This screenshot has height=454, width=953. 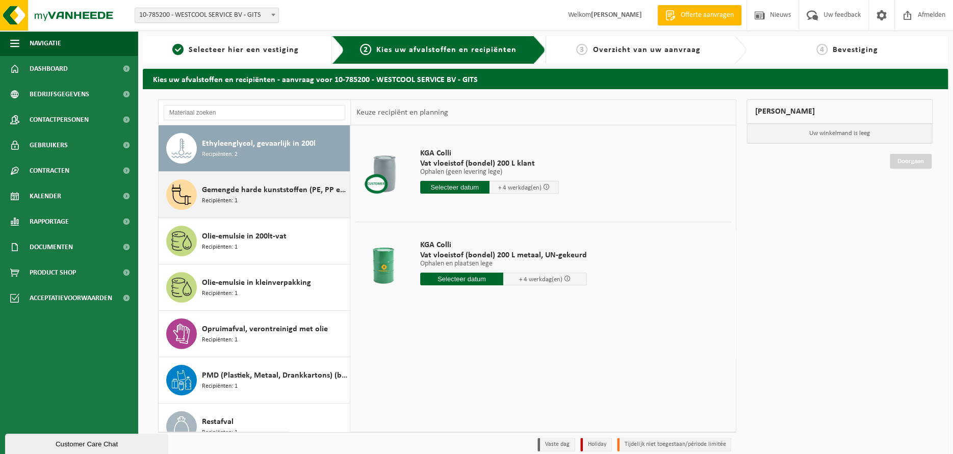 I want to click on p: Ophalen en plaatsen lege, so click(x=503, y=264).